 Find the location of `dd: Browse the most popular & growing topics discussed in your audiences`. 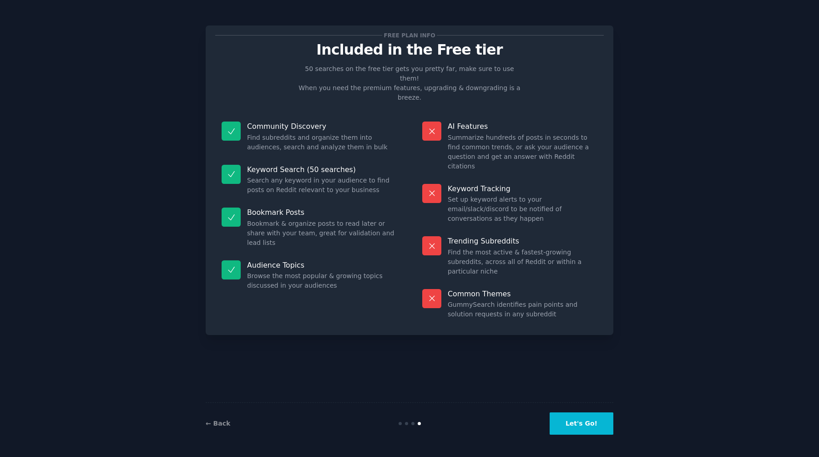

dd: Browse the most popular & growing topics discussed in your audiences is located at coordinates (322, 281).